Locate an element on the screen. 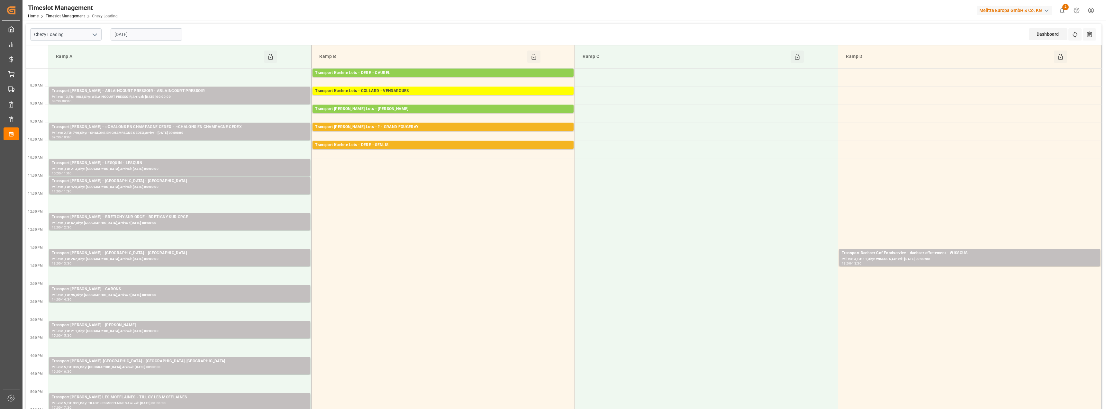 This screenshot has height=409, width=1106. div: 09:00 is located at coordinates (67, 101).